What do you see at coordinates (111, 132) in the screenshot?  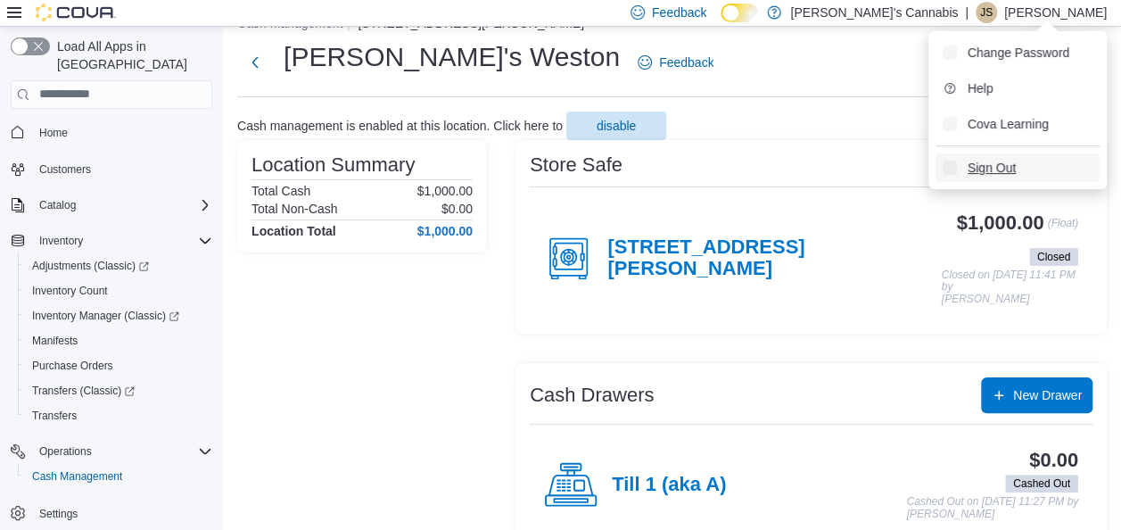 I see `button: Home` at bounding box center [111, 132].